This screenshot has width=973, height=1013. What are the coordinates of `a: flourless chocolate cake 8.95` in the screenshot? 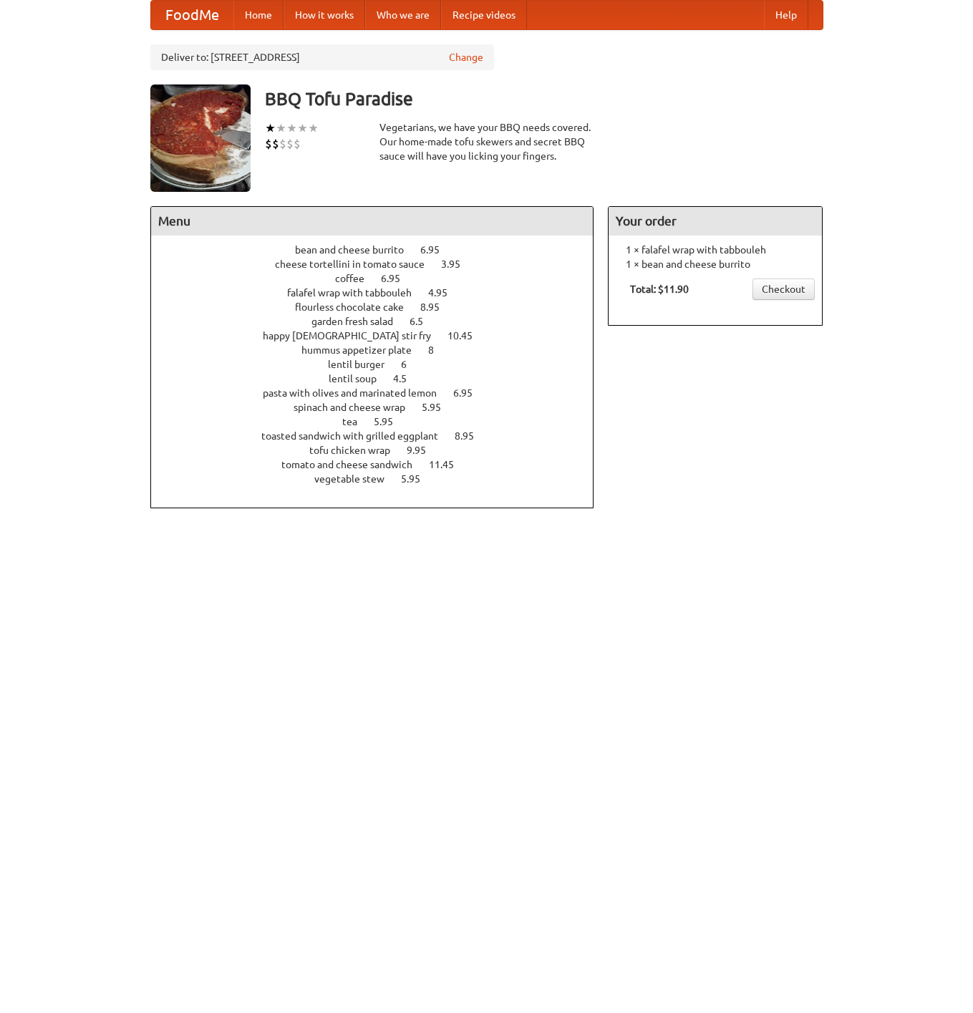 It's located at (380, 307).